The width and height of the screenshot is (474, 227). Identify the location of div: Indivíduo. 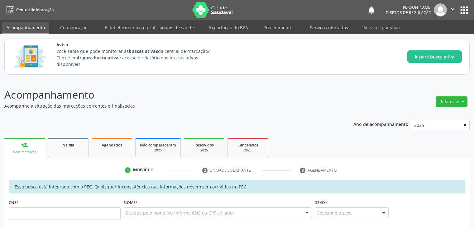
(143, 170).